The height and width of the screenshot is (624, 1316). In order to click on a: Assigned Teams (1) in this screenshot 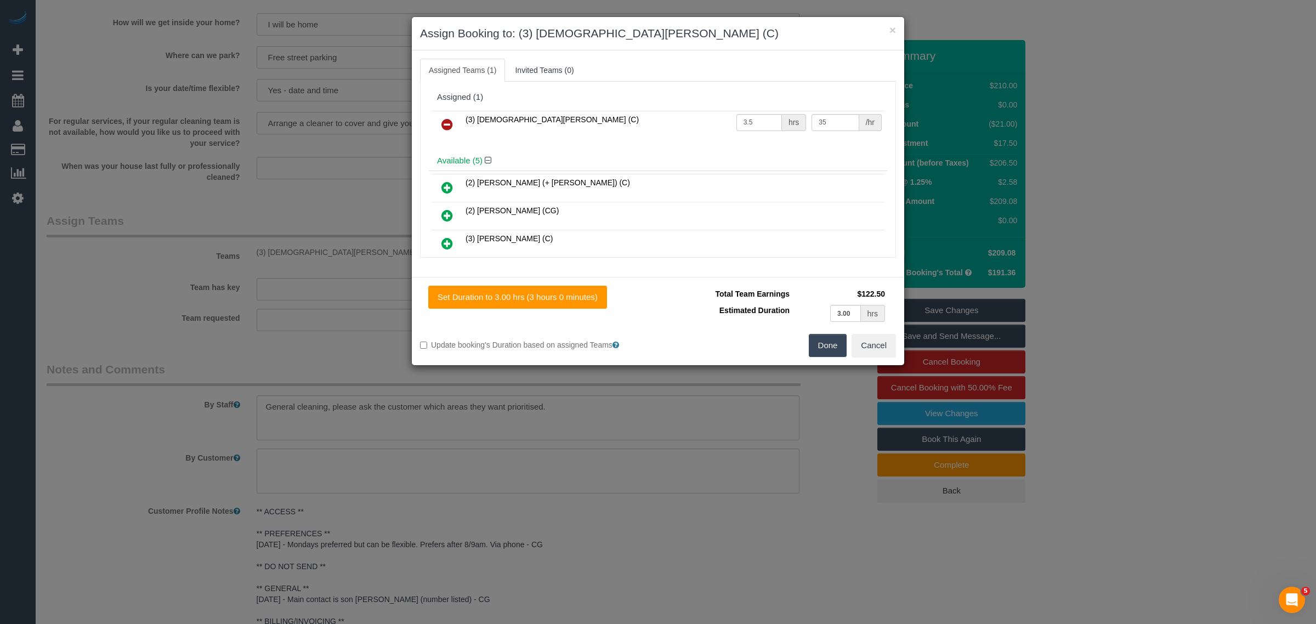, I will do `click(462, 70)`.